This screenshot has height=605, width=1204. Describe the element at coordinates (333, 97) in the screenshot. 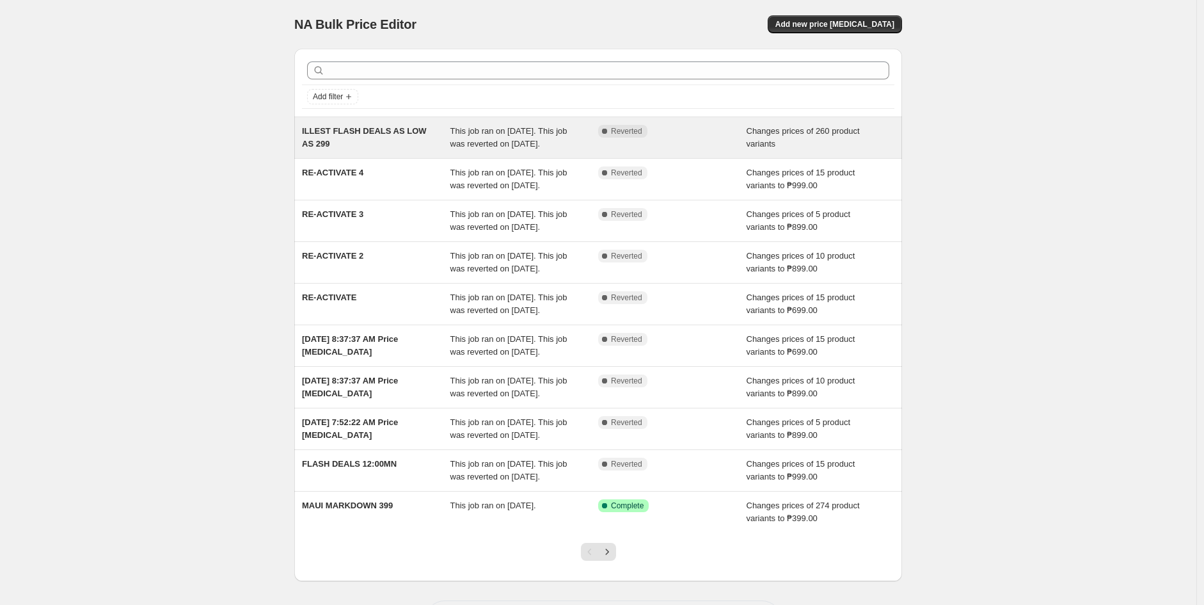

I see `button: Add filter` at that location.